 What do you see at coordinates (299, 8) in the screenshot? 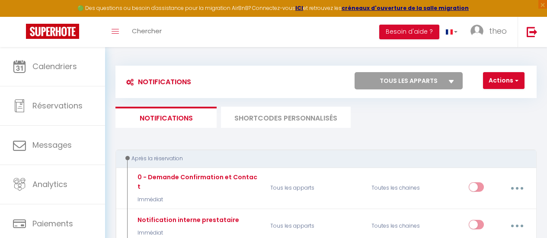
I see `strong: ICI` at bounding box center [299, 8].